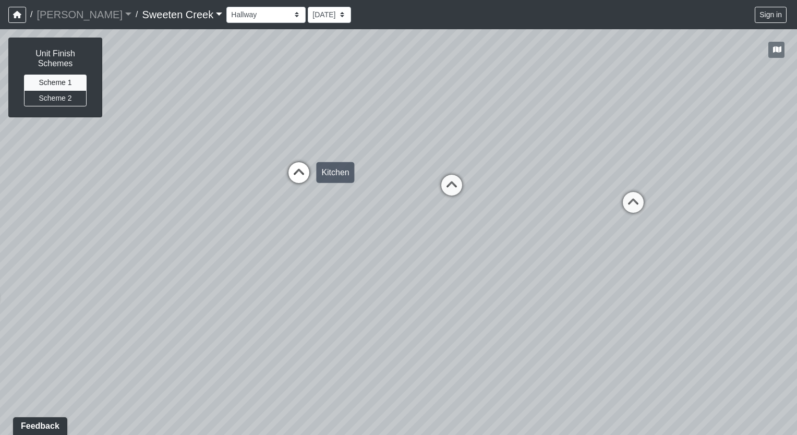 The width and height of the screenshot is (797, 435). Describe the element at coordinates (182, 15) in the screenshot. I see `a: Sweeten Creek` at that location.